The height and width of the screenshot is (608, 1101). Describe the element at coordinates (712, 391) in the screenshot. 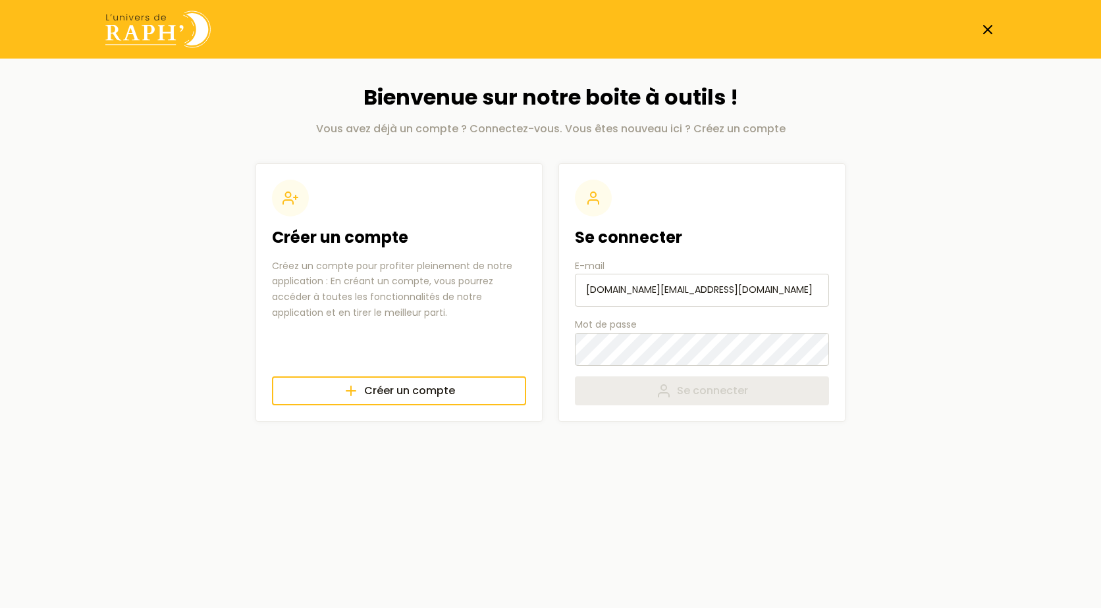

I see `span: Se connecter` at that location.